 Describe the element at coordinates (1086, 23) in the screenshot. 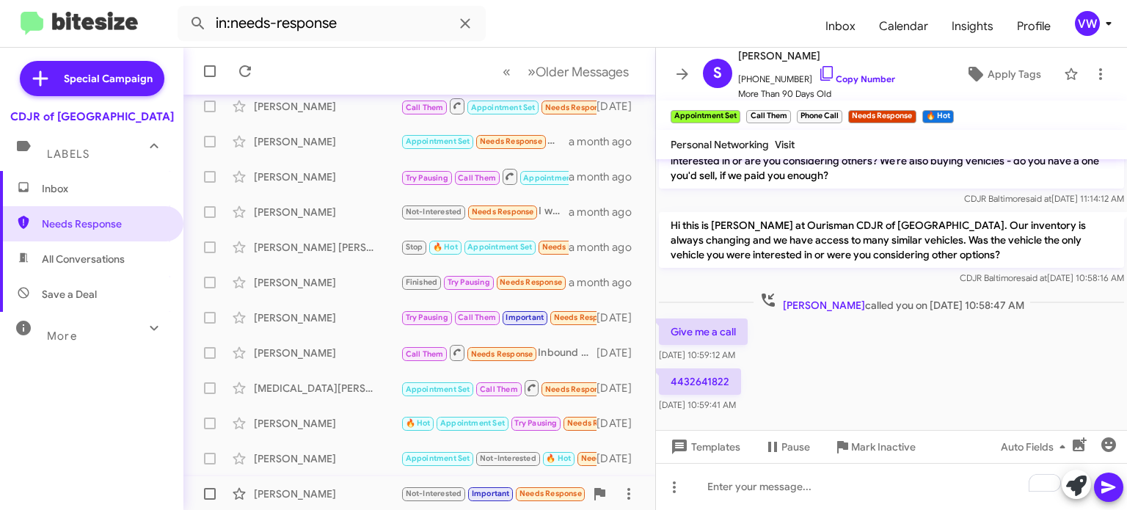

I see `button: vw` at that location.